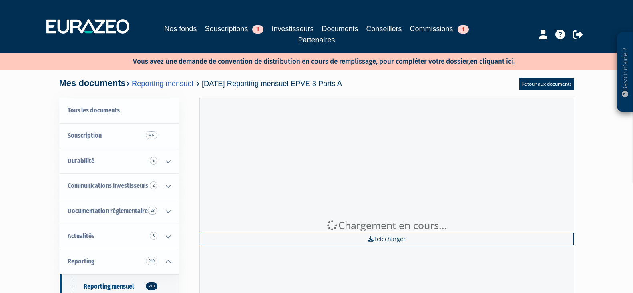  Describe the element at coordinates (119, 261) in the screenshot. I see `a: Reporting 240` at that location.